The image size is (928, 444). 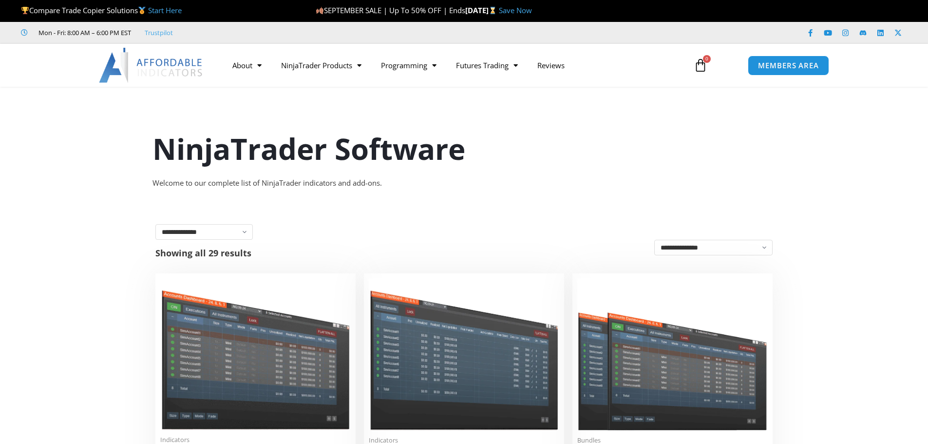 What do you see at coordinates (165, 10) in the screenshot?
I see `a: Start Here` at bounding box center [165, 10].